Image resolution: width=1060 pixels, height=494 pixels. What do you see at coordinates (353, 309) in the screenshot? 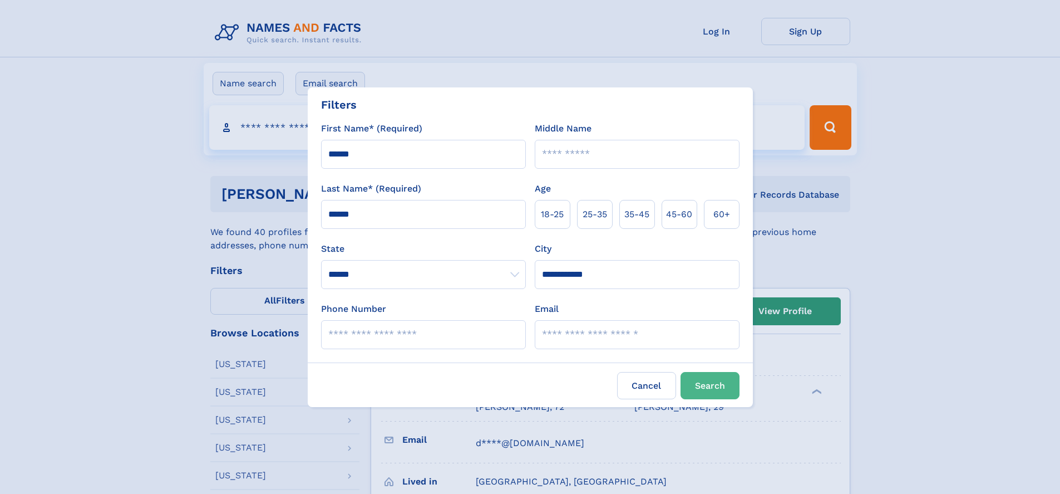
I see `label: Phone Number` at bounding box center [353, 309].